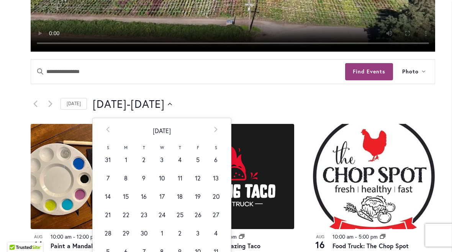 The height and width of the screenshot is (252, 452). Describe the element at coordinates (162, 178) in the screenshot. I see `td: 10` at that location.